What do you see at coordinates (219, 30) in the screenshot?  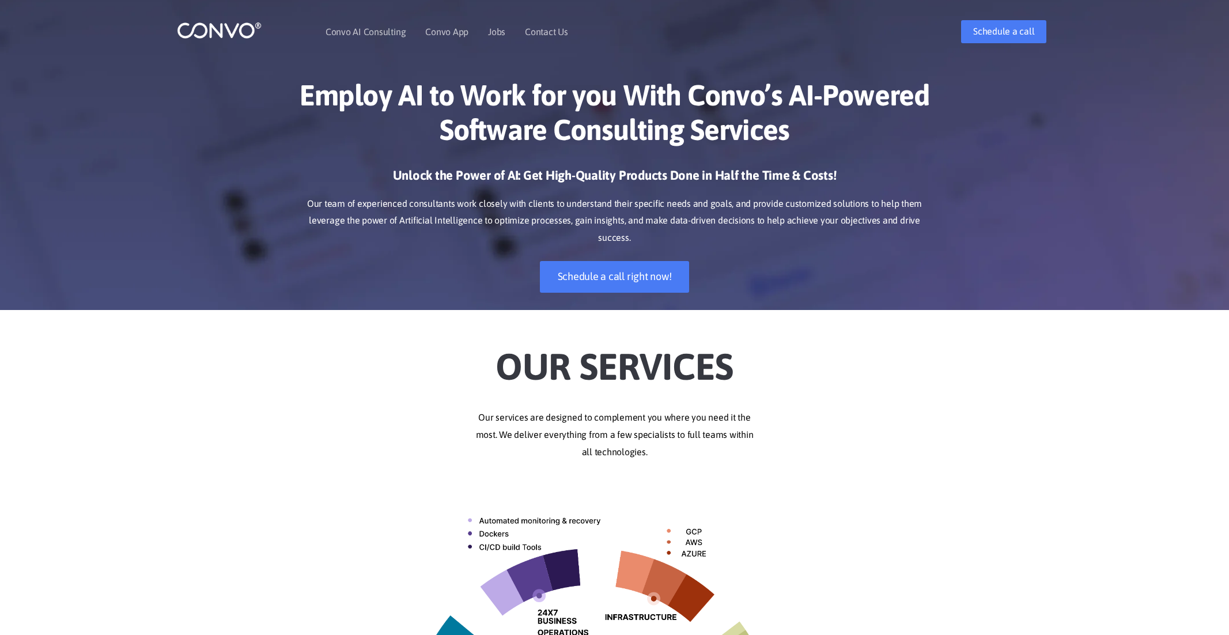 I see `img: logo_1.png` at bounding box center [219, 30].